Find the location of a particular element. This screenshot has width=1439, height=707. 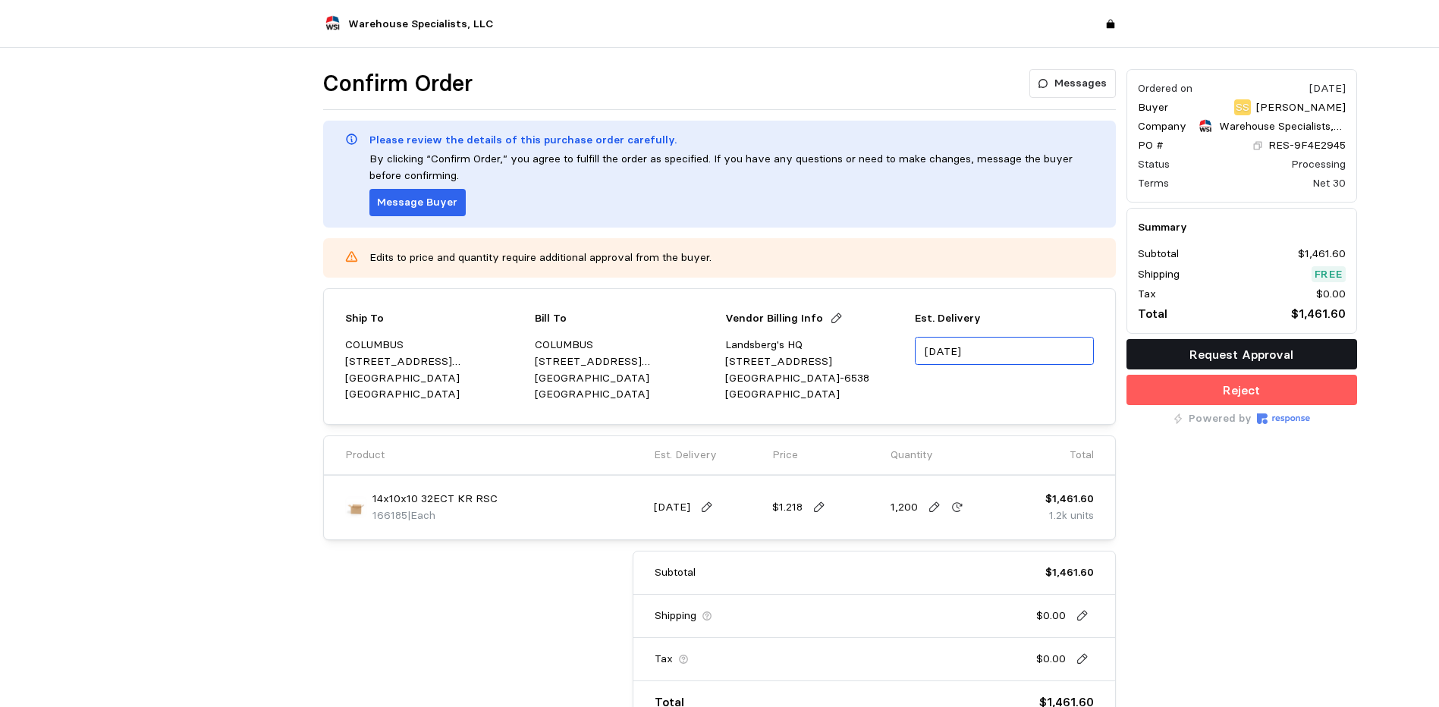

input: MM/DD/YYYY is located at coordinates (1004, 350).